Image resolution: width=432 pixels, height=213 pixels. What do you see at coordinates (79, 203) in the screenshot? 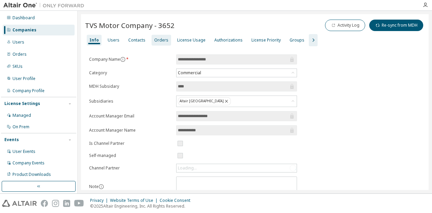
I see `img: youtube.svg` at bounding box center [79, 203].